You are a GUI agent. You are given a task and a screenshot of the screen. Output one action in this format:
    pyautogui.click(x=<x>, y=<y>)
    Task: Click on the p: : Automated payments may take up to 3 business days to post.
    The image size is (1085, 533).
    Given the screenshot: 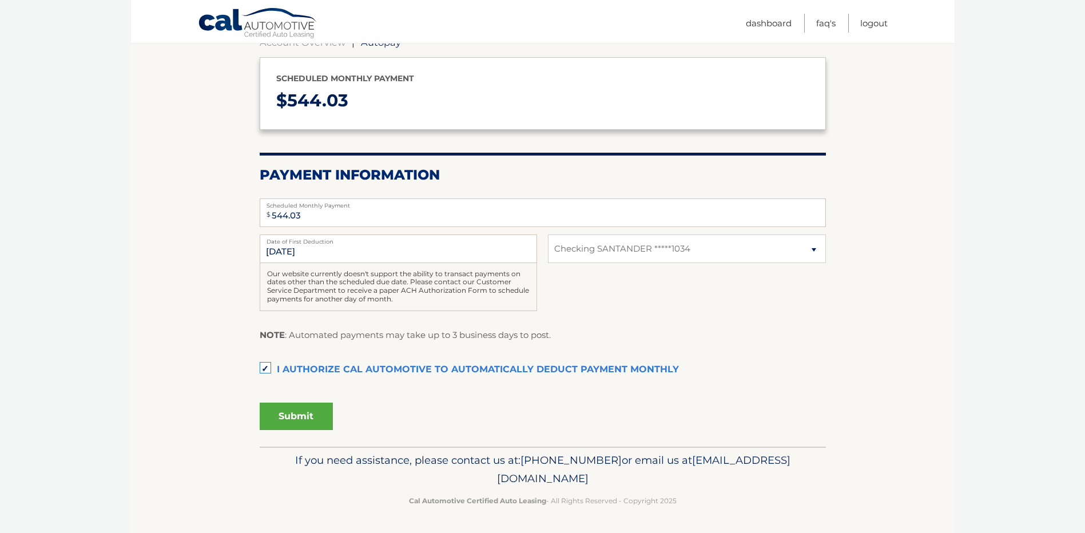 What is the action you would take?
    pyautogui.click(x=405, y=335)
    